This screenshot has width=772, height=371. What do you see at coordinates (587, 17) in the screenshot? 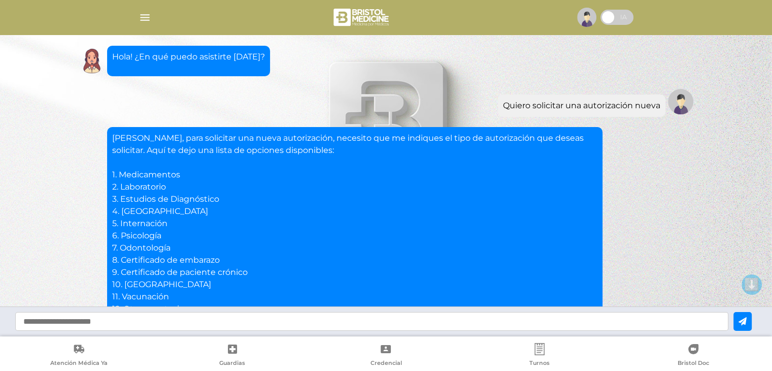
I see `img: profile-placeholder.svg` at bounding box center [587, 17].